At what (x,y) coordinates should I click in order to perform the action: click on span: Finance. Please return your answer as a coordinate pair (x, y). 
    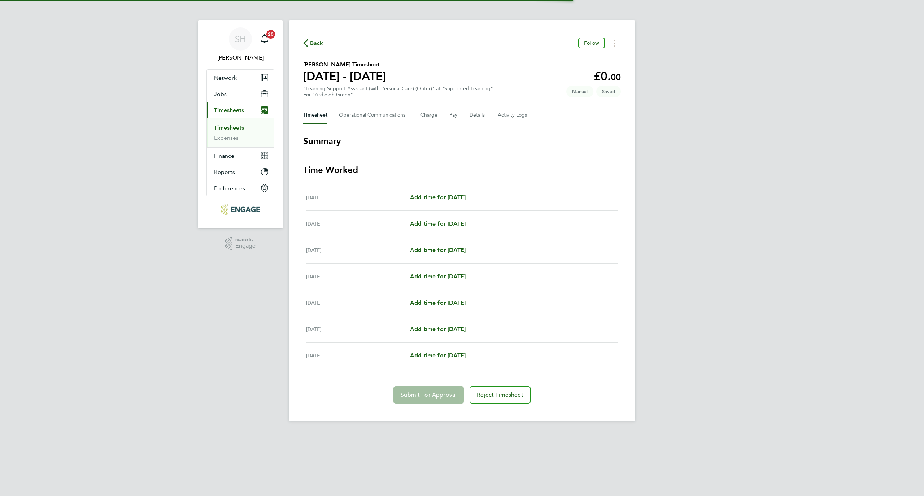
    Looking at the image, I should click on (224, 156).